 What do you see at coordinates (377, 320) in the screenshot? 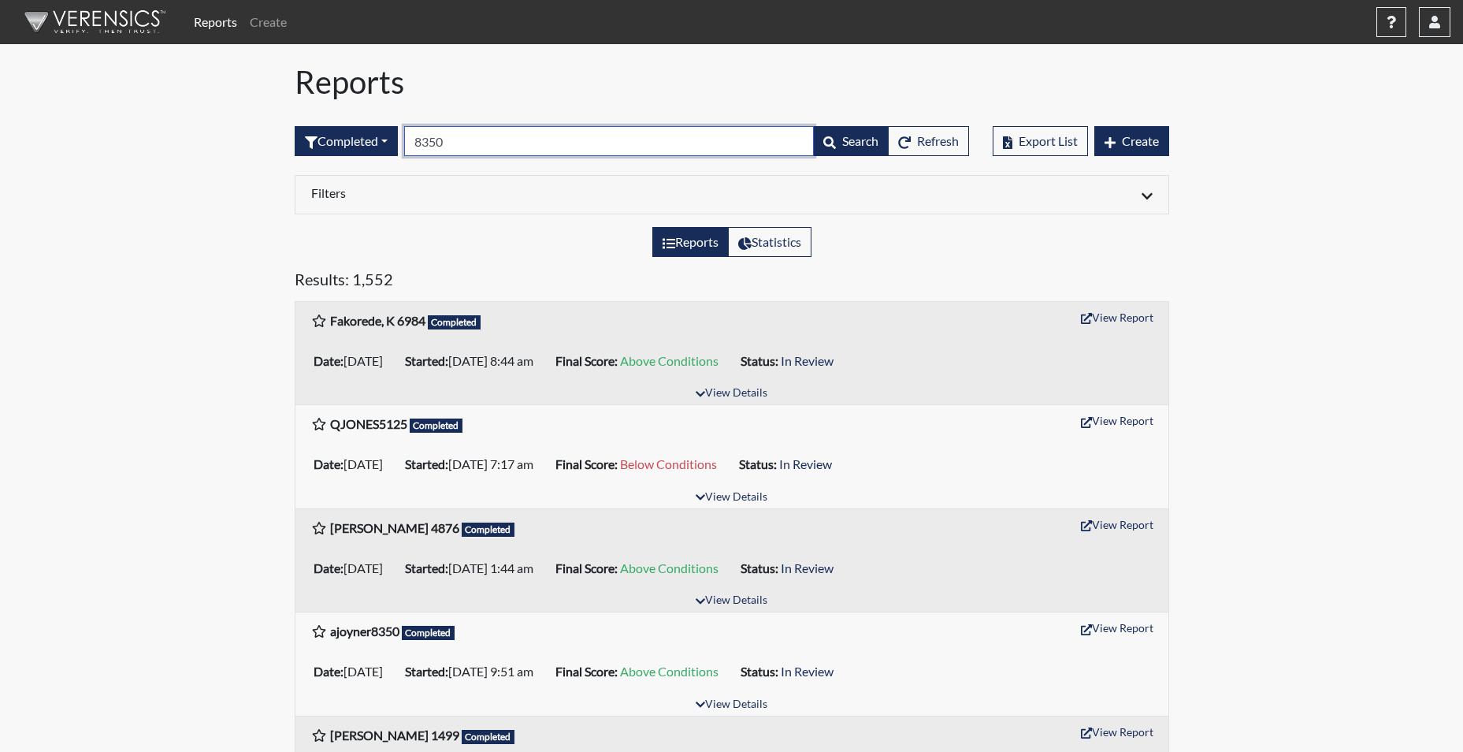
I see `b: Fakorede, K 6984` at bounding box center [377, 320].